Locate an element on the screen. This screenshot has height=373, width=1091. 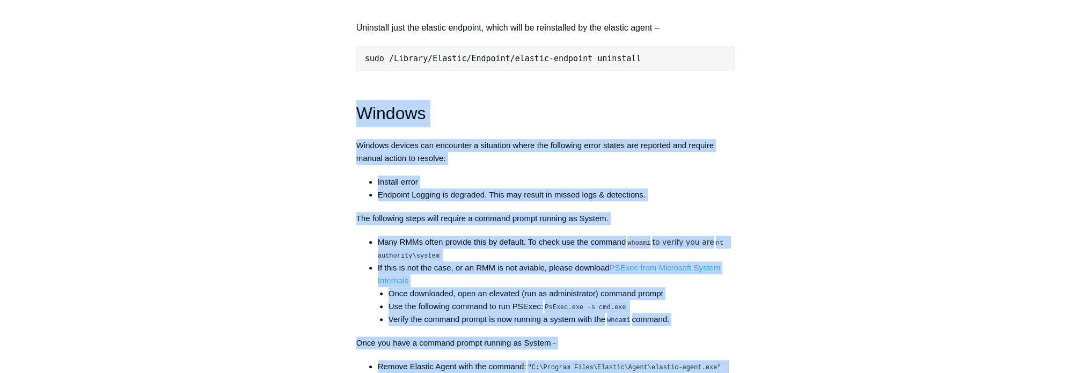
li: If this is not the case, or an RMM is not aviable, please download is located at coordinates (556, 294).